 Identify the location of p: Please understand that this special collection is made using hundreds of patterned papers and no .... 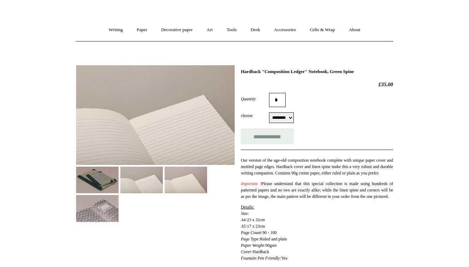
(317, 190).